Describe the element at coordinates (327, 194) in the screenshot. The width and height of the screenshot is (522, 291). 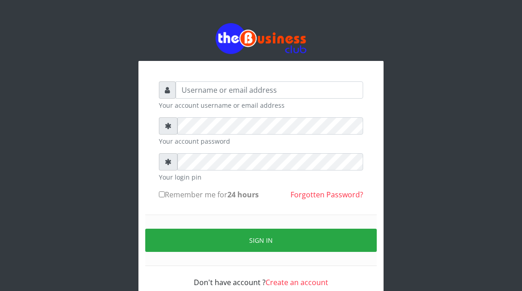
I see `a: Forgotten Password?` at that location.